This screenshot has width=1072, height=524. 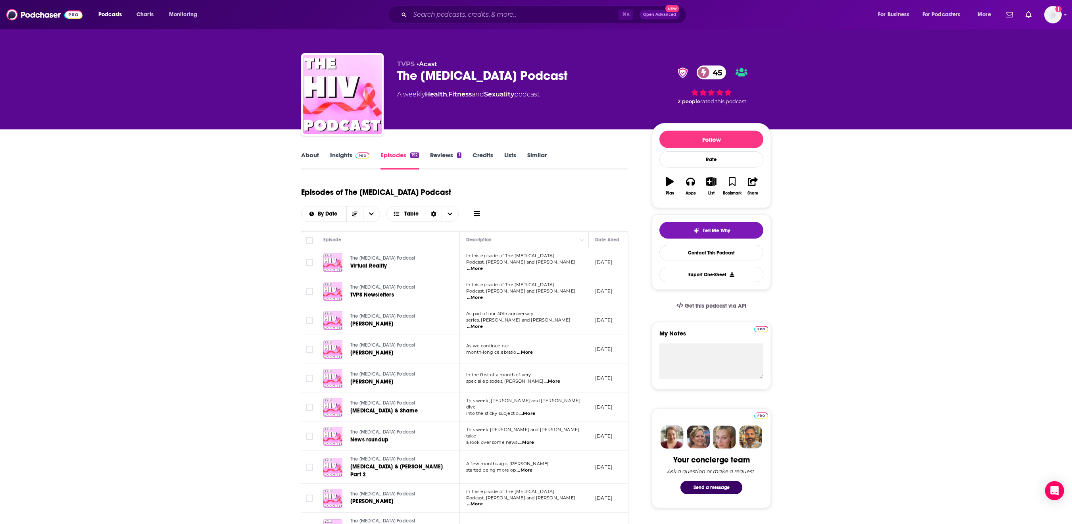 I want to click on a: Similar, so click(x=537, y=160).